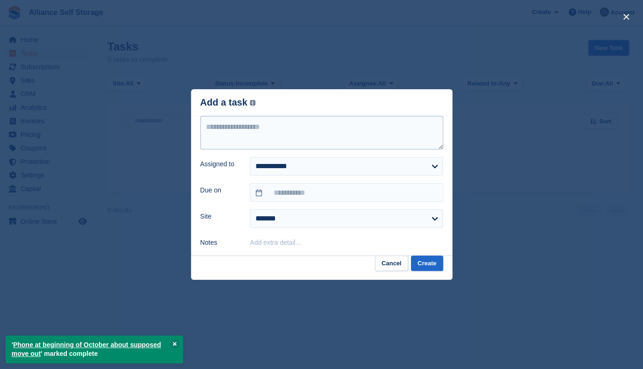 The width and height of the screenshot is (643, 369). I want to click on a: Phone at beginning of October about supposed move out, so click(86, 349).